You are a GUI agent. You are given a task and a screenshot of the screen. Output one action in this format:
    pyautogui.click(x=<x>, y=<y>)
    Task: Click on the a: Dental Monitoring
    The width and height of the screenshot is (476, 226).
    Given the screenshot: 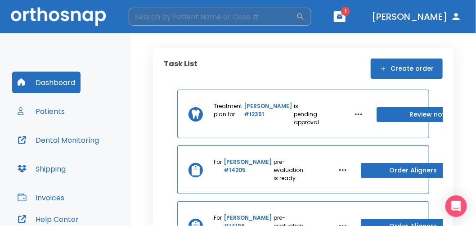 What is the action you would take?
    pyautogui.click(x=58, y=140)
    